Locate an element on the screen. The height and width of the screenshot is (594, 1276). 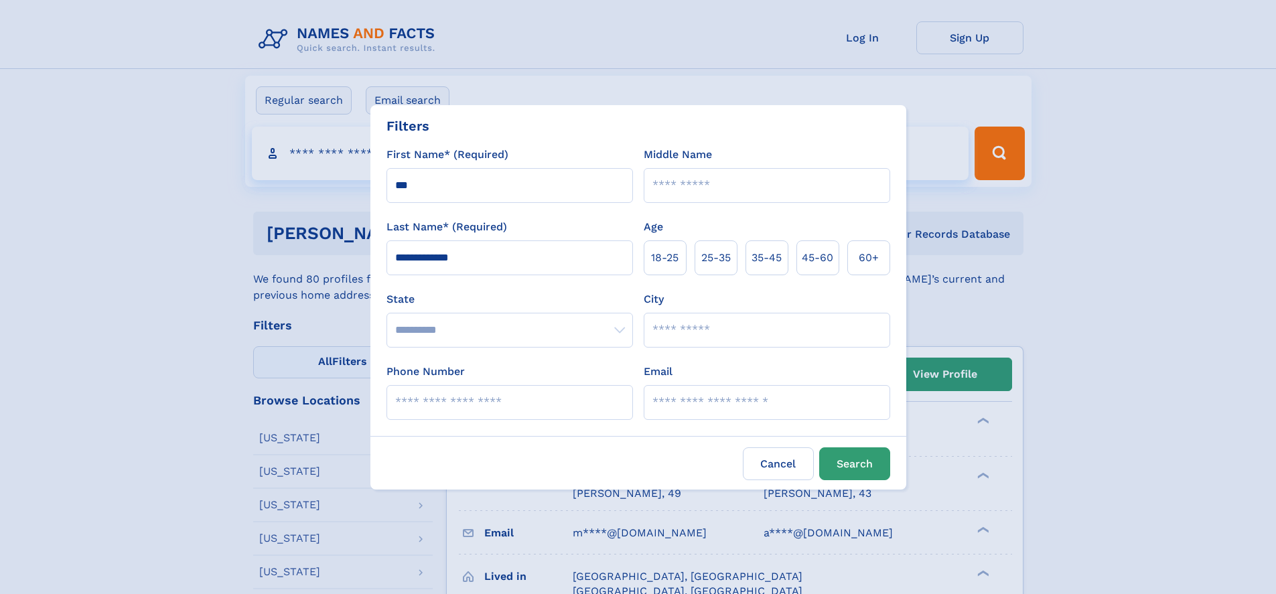
span: 35‑45 is located at coordinates (767, 258).